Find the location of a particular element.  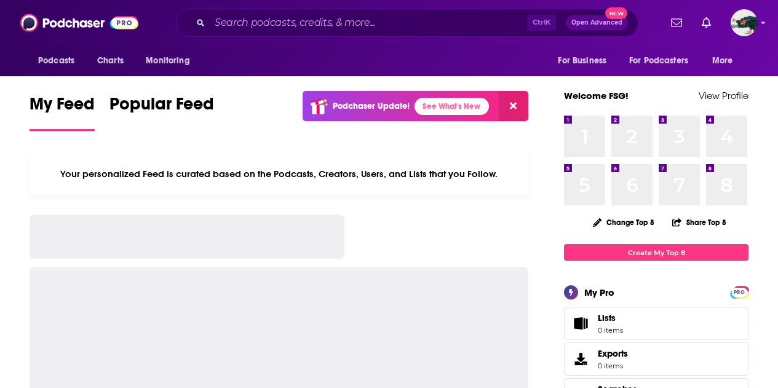

span: For Business is located at coordinates (582, 61).